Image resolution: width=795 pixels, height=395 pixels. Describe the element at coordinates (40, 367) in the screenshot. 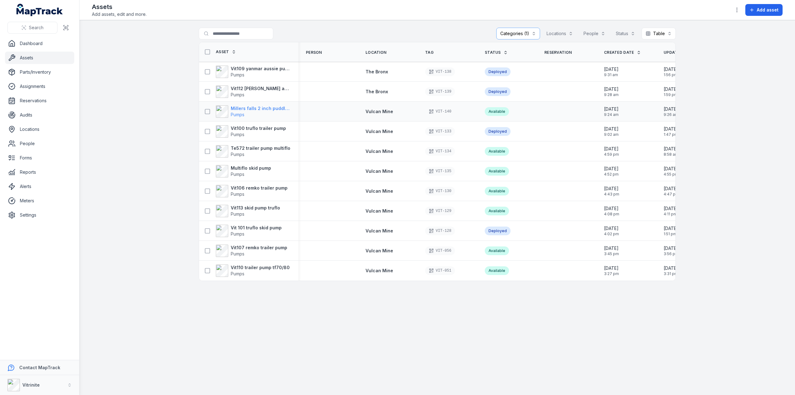

I see `strong: Contact MapTrack` at that location.